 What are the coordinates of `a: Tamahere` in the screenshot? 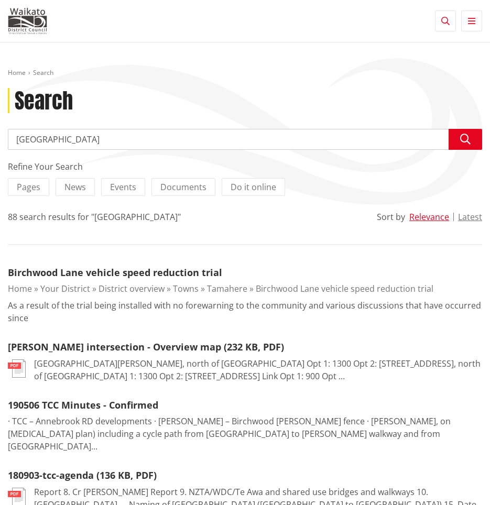 It's located at (227, 289).